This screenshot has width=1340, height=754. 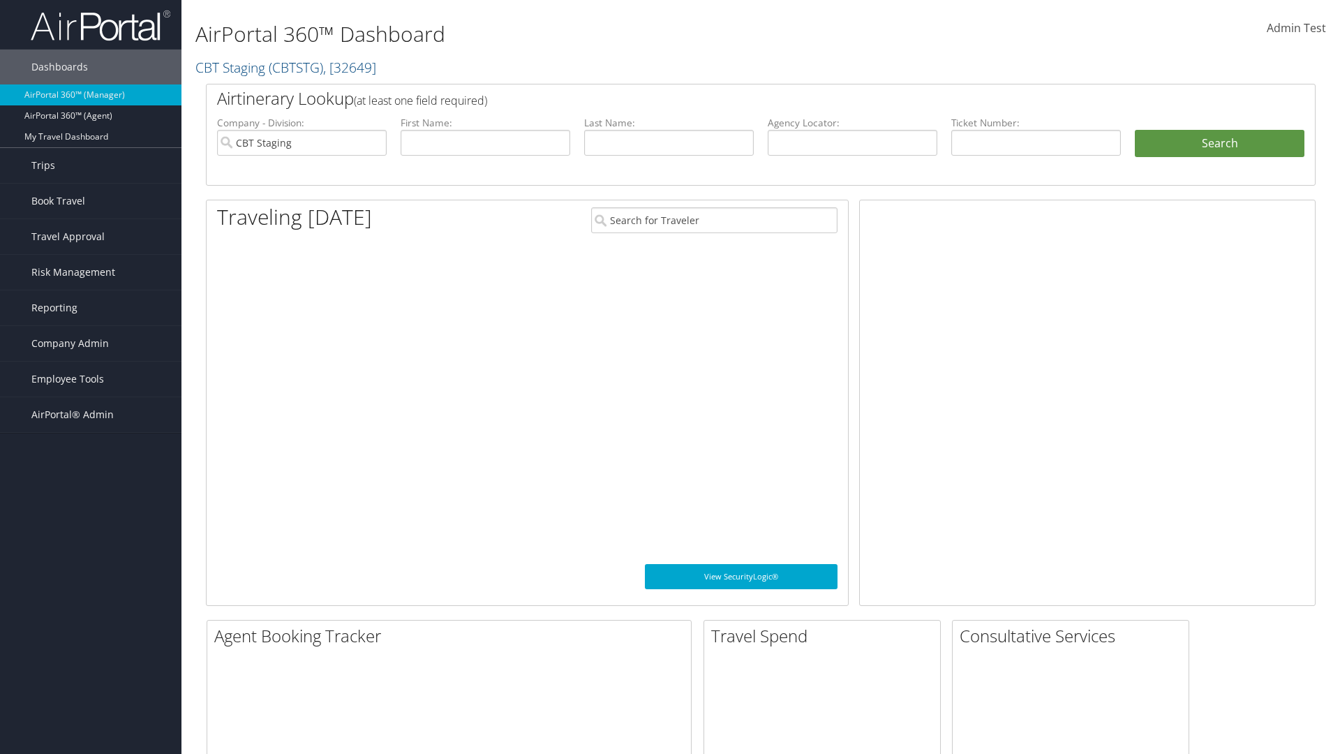 I want to click on span: Book Travel, so click(x=58, y=201).